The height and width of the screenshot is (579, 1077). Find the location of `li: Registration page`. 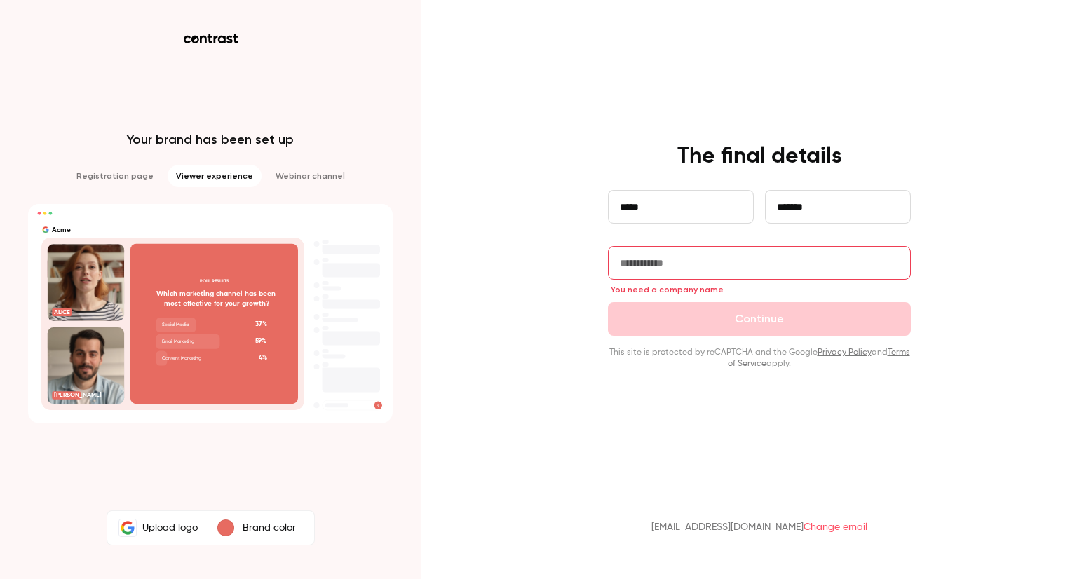

li: Registration page is located at coordinates (115, 176).